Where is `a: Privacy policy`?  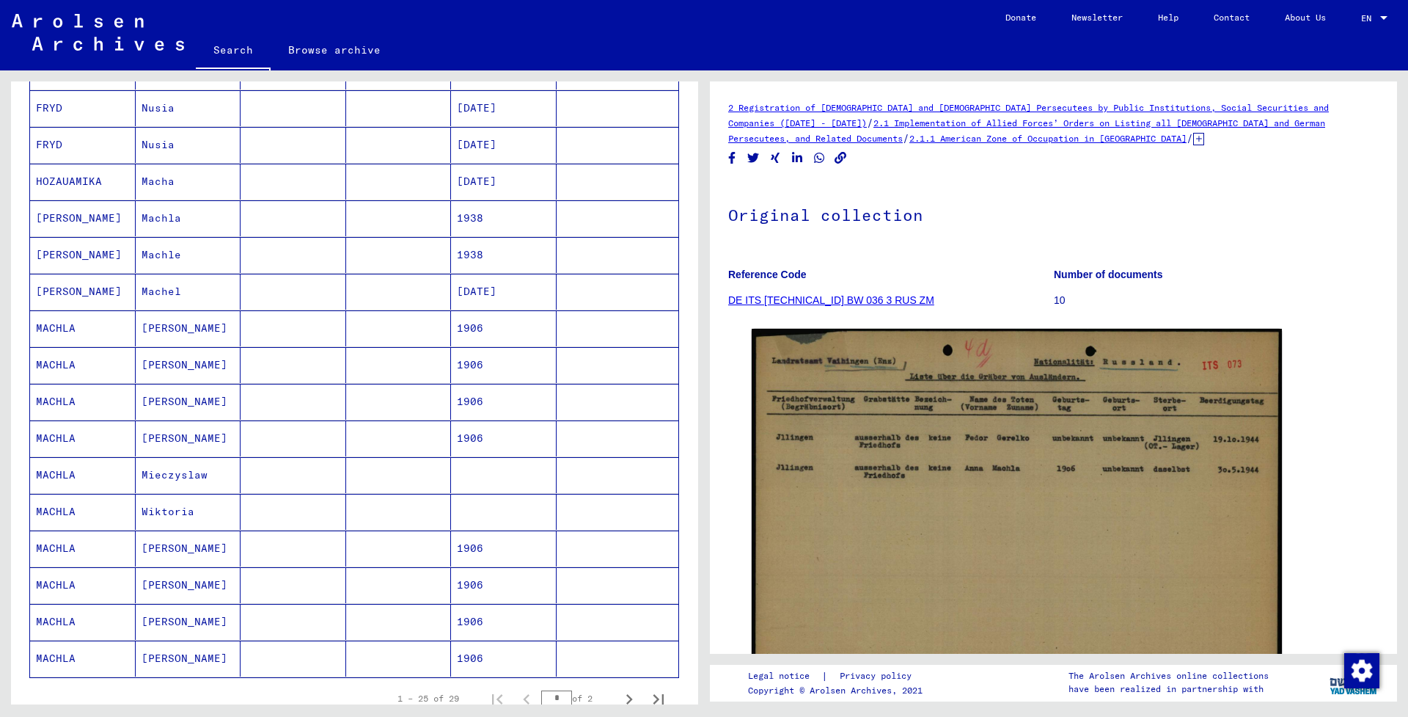 a: Privacy policy is located at coordinates (879, 676).